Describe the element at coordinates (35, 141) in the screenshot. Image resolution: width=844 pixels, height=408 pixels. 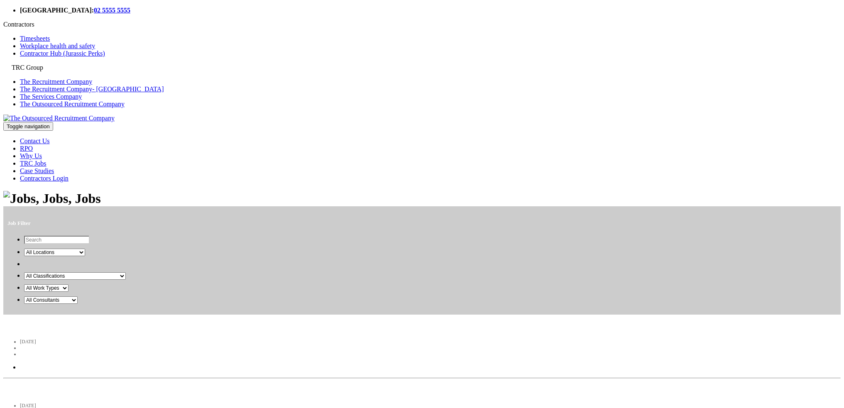
I see `a: Contact Us` at that location.